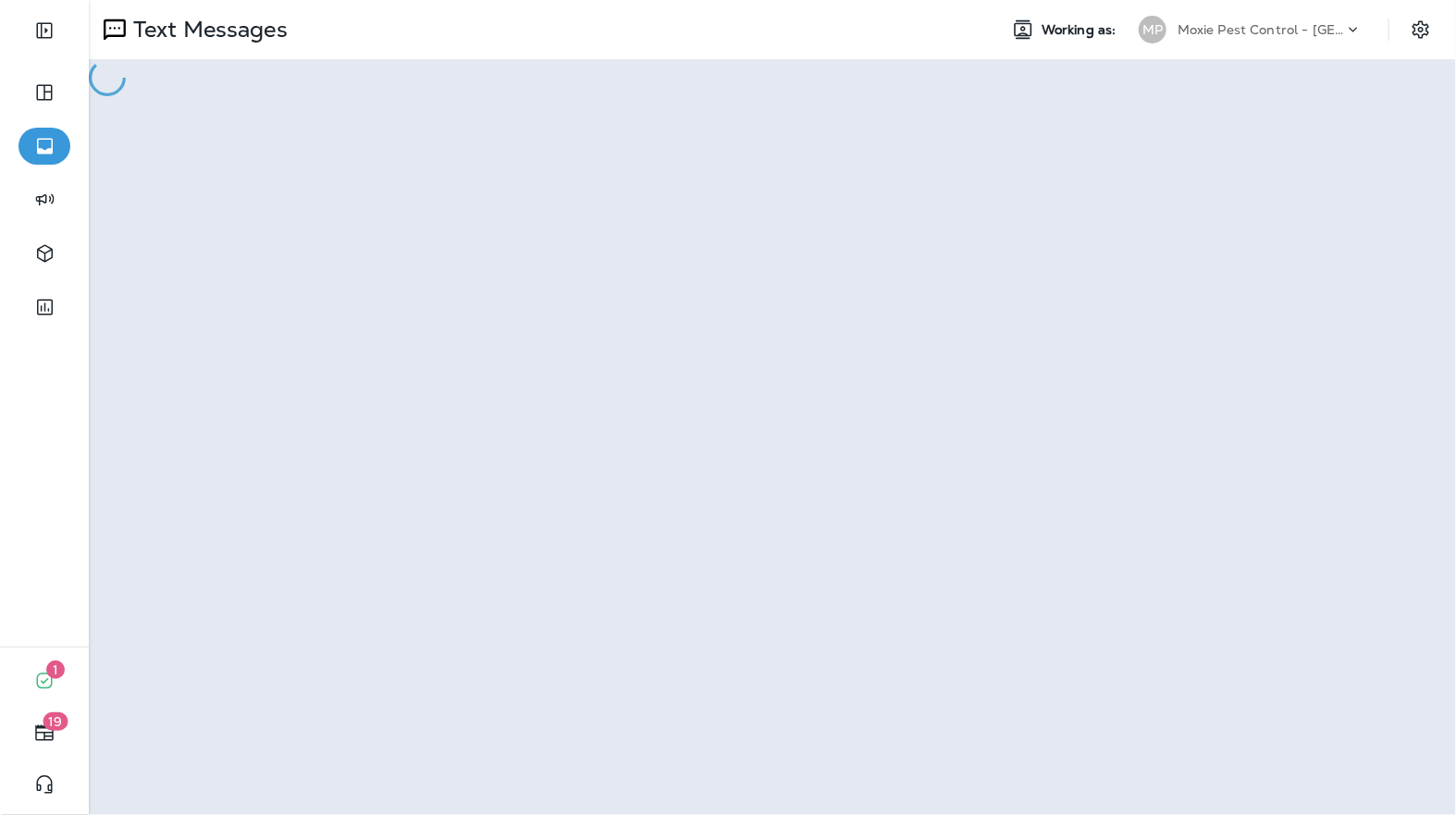  What do you see at coordinates (206, 30) in the screenshot?
I see `p: Text Messages` at bounding box center [206, 30].